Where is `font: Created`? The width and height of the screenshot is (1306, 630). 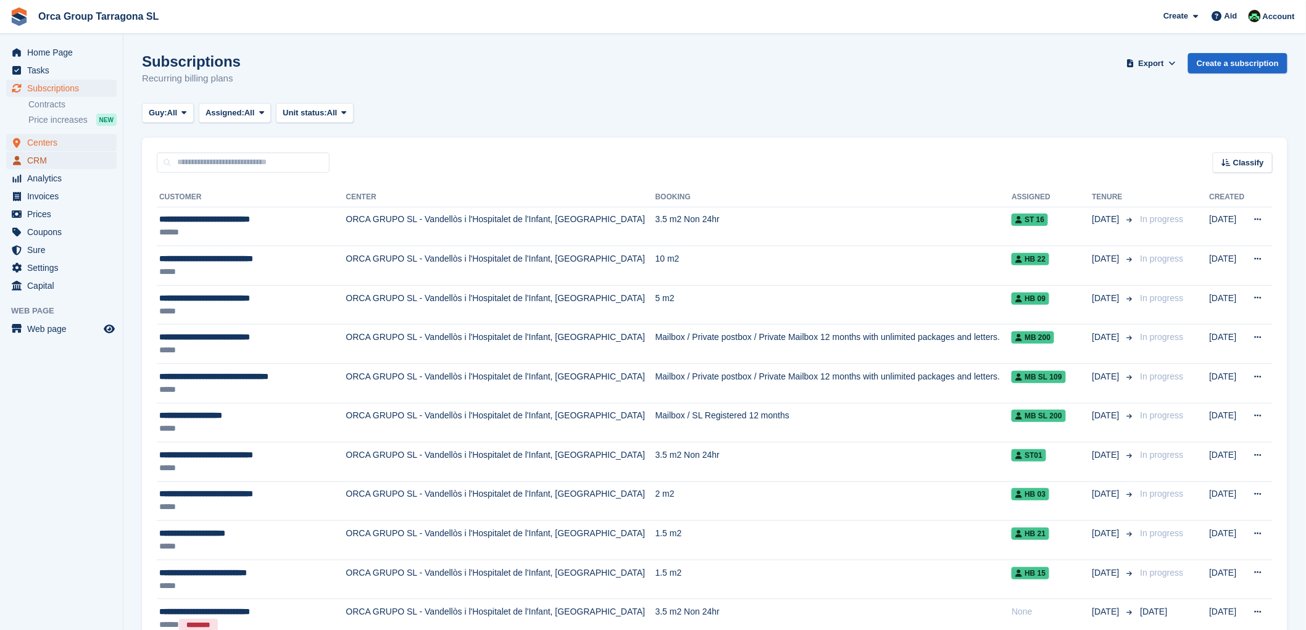
font: Created is located at coordinates (1227, 197).